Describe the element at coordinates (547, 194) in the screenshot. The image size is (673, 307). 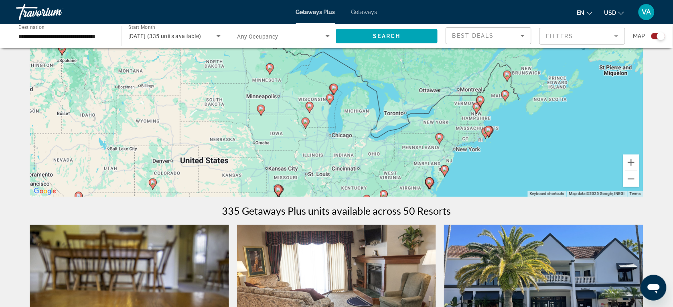
I see `button: Keyboard shortcuts` at that location.